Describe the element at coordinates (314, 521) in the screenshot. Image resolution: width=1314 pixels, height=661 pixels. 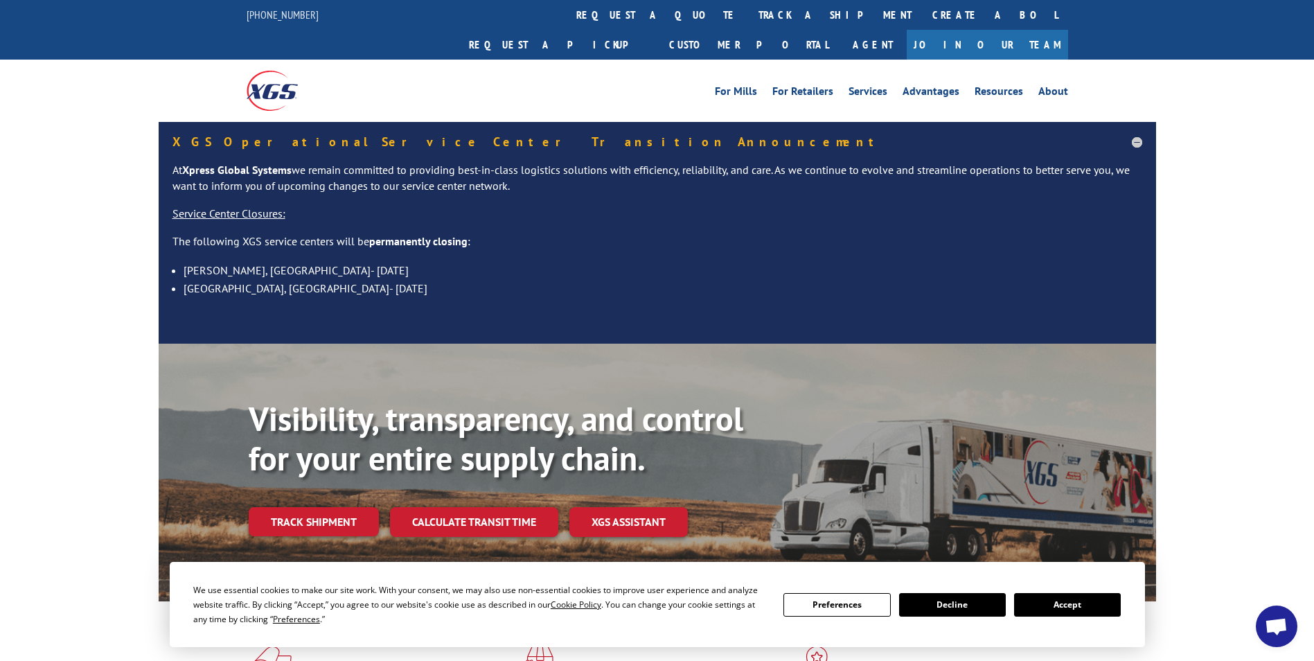
I see `a: Track shipment` at that location.